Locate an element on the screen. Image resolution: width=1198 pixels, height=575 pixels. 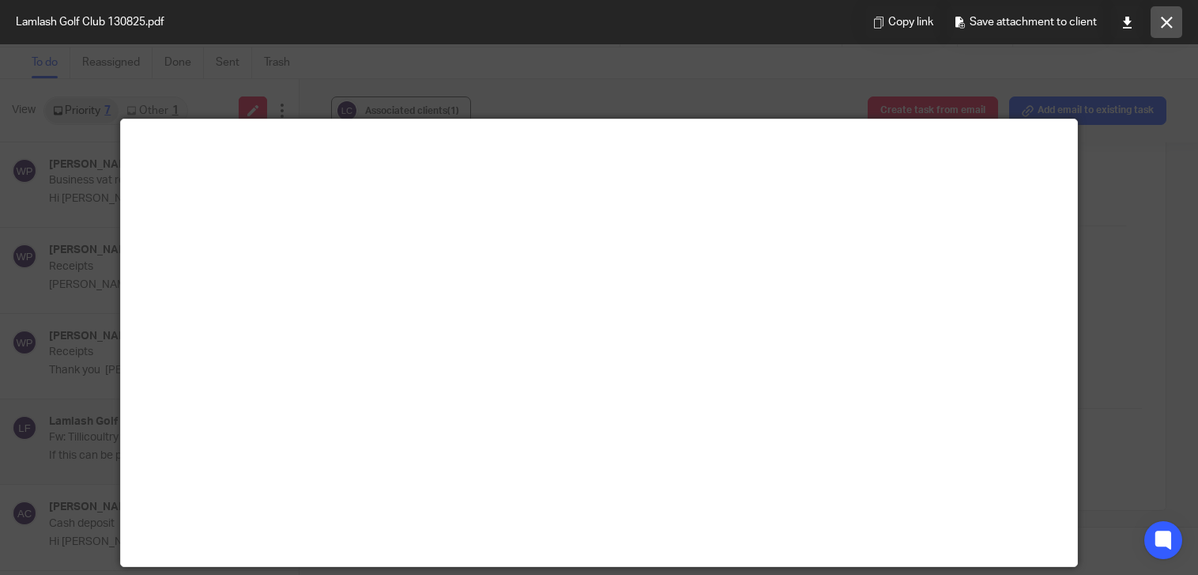
button: Copy link is located at coordinates (903, 22).